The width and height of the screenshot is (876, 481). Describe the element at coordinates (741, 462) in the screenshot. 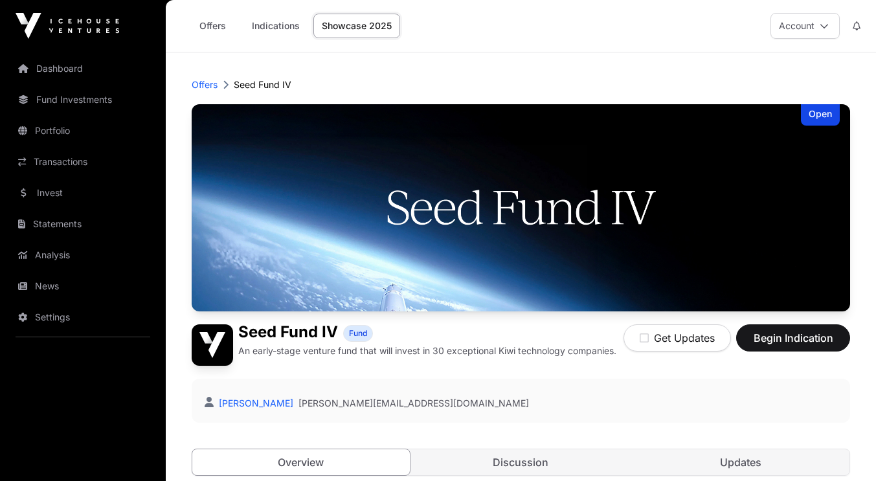

I see `a: Updates` at that location.